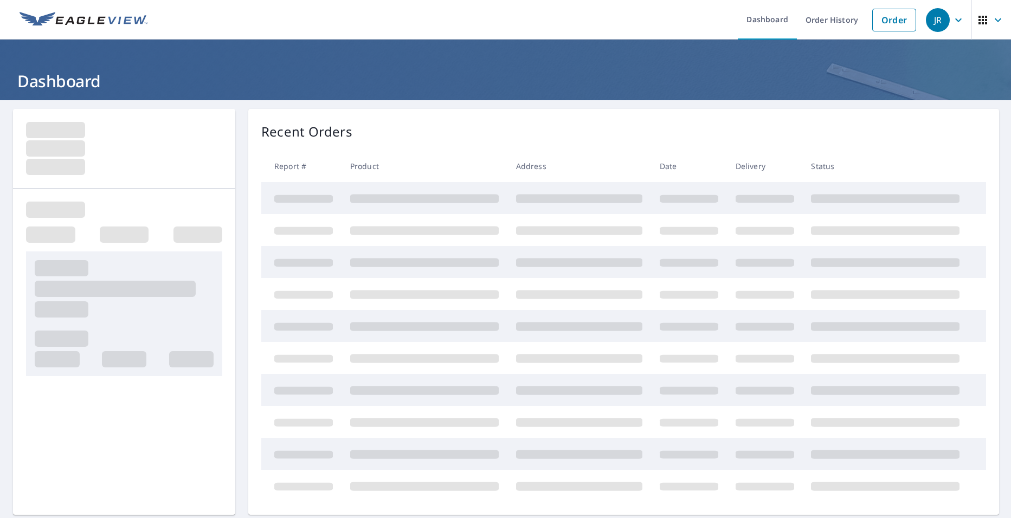  Describe the element at coordinates (689, 166) in the screenshot. I see `th: Date` at that location.